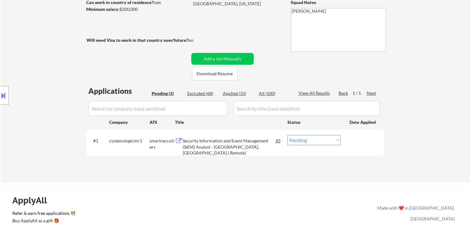 This screenshot has height=226, width=470. I want to click on div: All (100), so click(275, 93).